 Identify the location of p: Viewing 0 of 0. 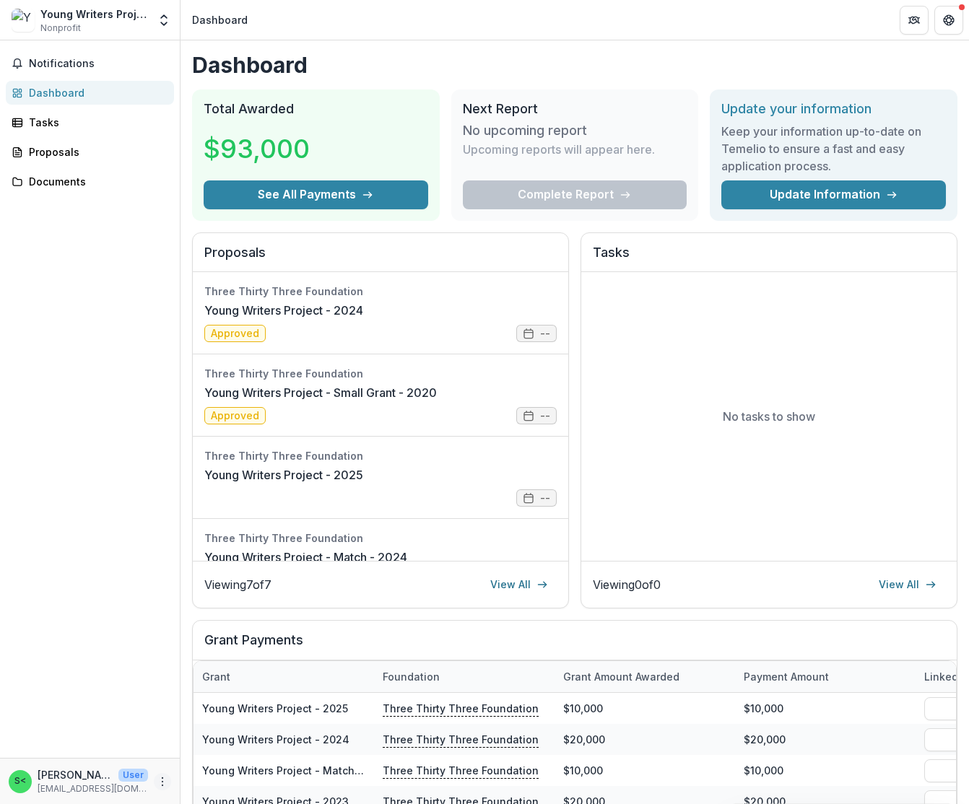
(626, 585).